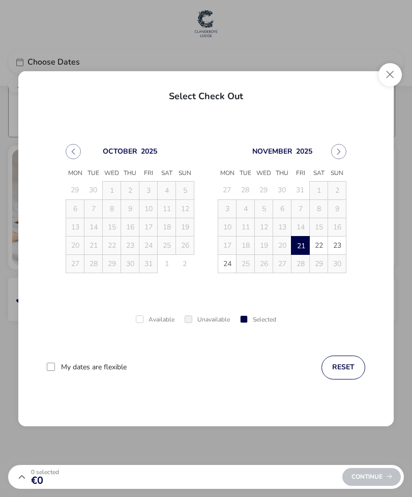 The image size is (412, 497). Describe the element at coordinates (371, 476) in the screenshot. I see `div: Continue` at that location.